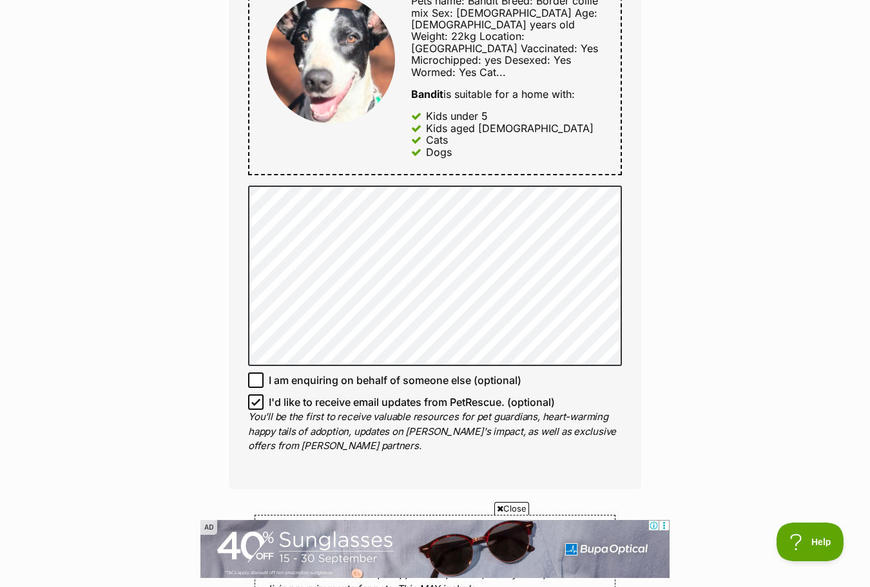 The height and width of the screenshot is (587, 870). What do you see at coordinates (437, 140) in the screenshot?
I see `div: Cats` at bounding box center [437, 140].